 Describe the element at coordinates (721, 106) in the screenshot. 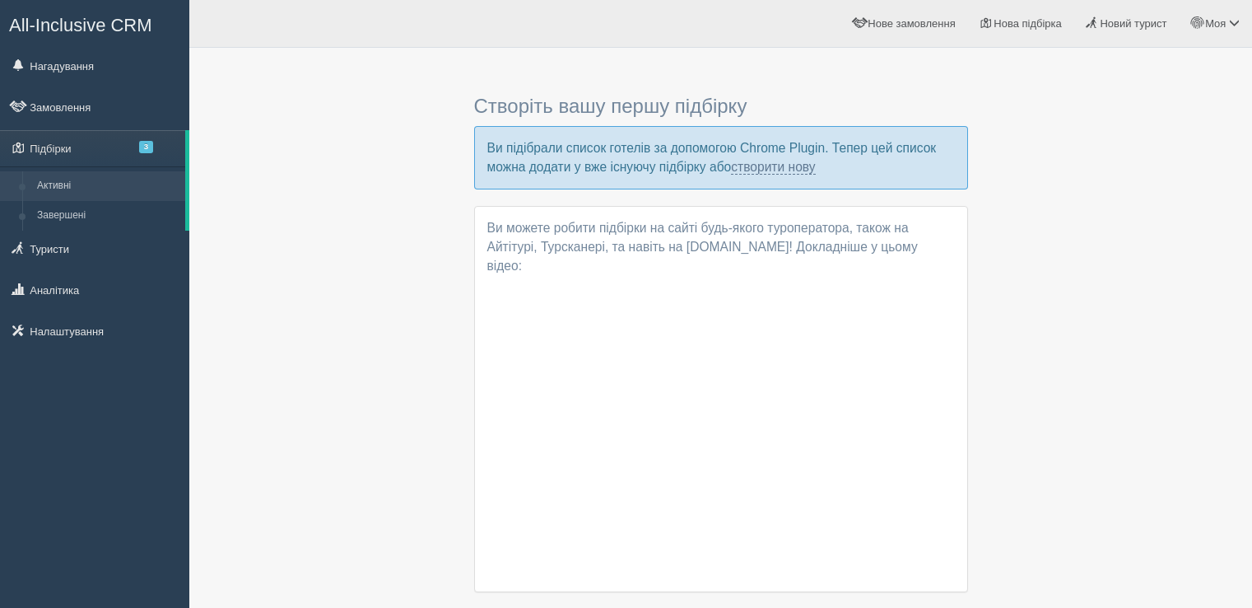

I see `h3: Створіть вашу першу підбірку` at that location.